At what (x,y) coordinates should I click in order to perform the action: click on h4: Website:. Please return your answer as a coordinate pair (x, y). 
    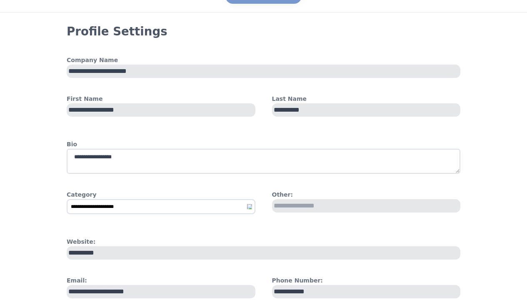
    Looking at the image, I should click on (263, 241).